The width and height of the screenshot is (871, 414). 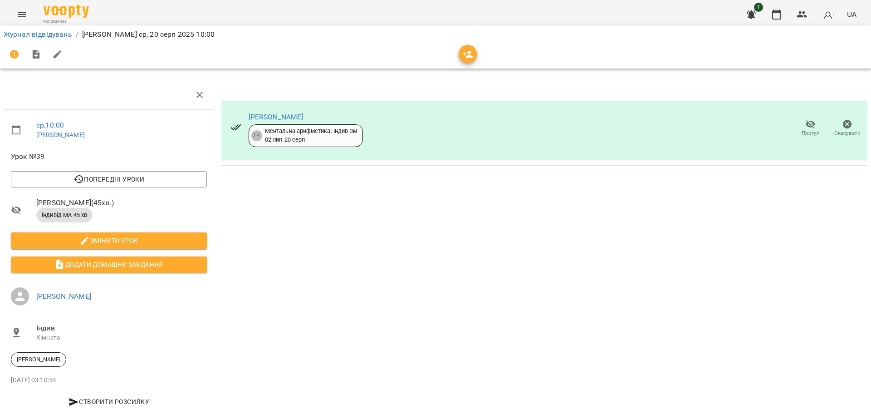 I want to click on button: Створити розсилку, so click(x=109, y=401).